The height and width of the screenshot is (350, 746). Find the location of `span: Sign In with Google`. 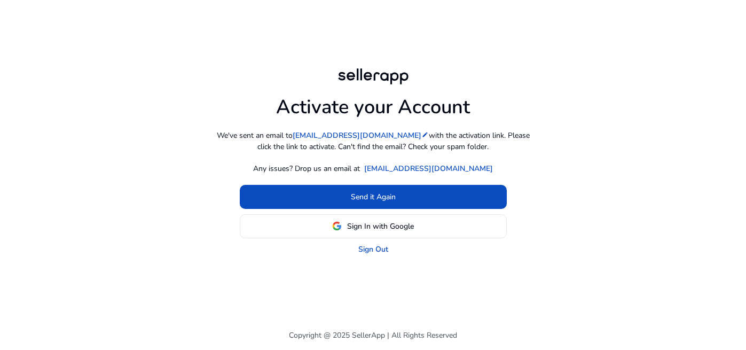

span: Sign In with Google is located at coordinates (380, 226).